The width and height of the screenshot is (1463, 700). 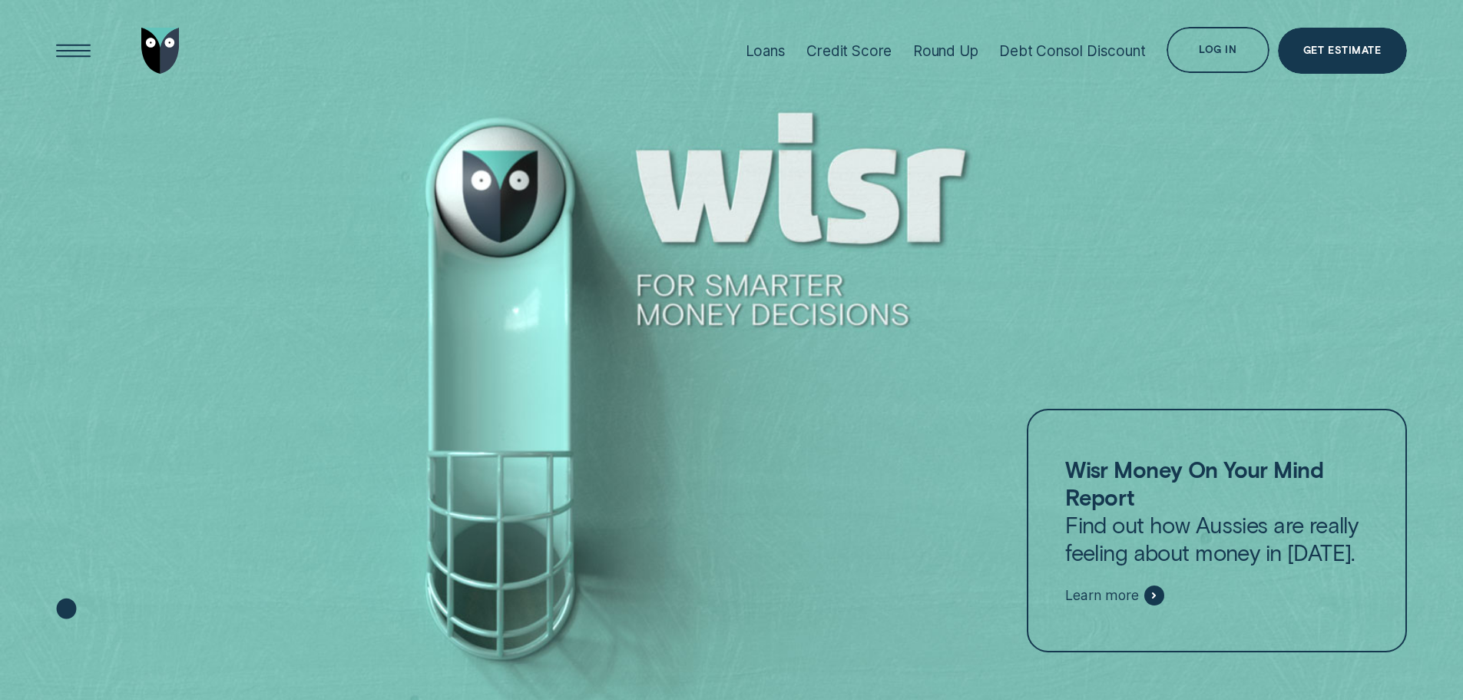 I want to click on img: Wisr, so click(x=160, y=51).